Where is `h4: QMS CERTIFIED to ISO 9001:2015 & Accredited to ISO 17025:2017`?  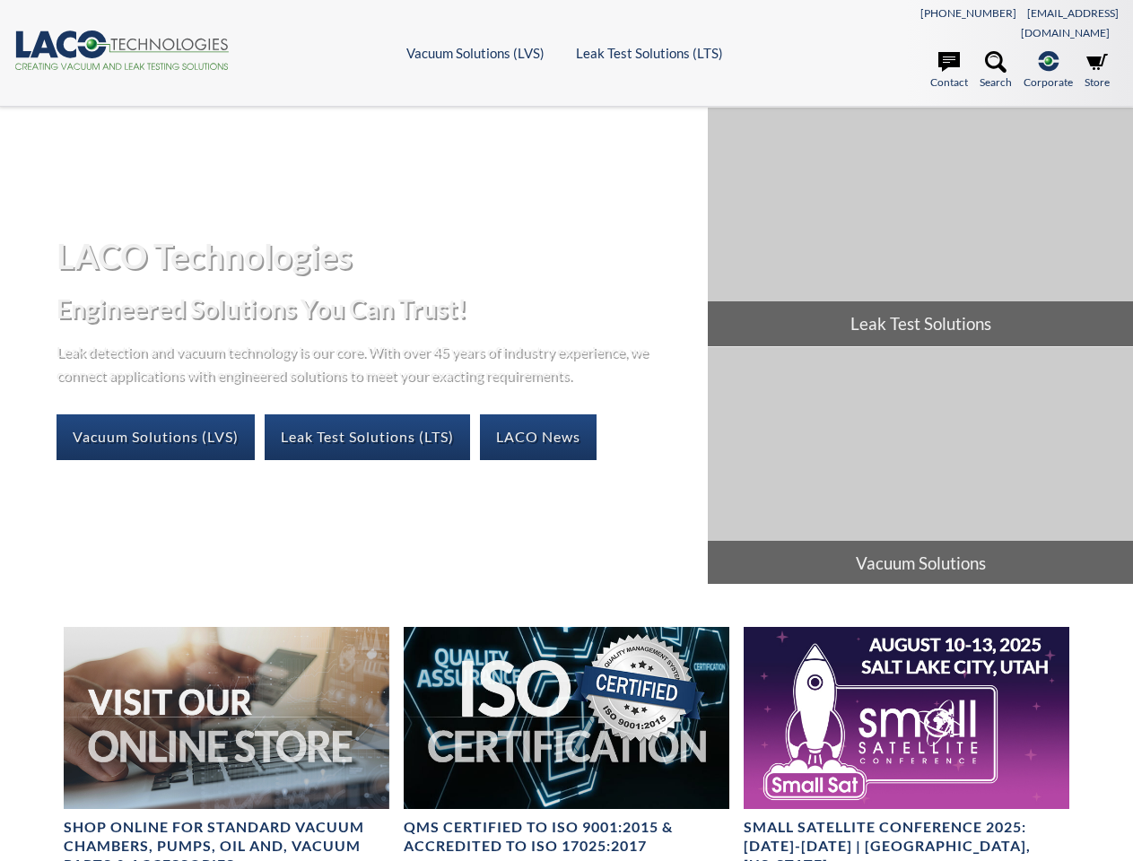
h4: QMS CERTIFIED to ISO 9001:2015 & Accredited to ISO 17025:2017 is located at coordinates (566, 837).